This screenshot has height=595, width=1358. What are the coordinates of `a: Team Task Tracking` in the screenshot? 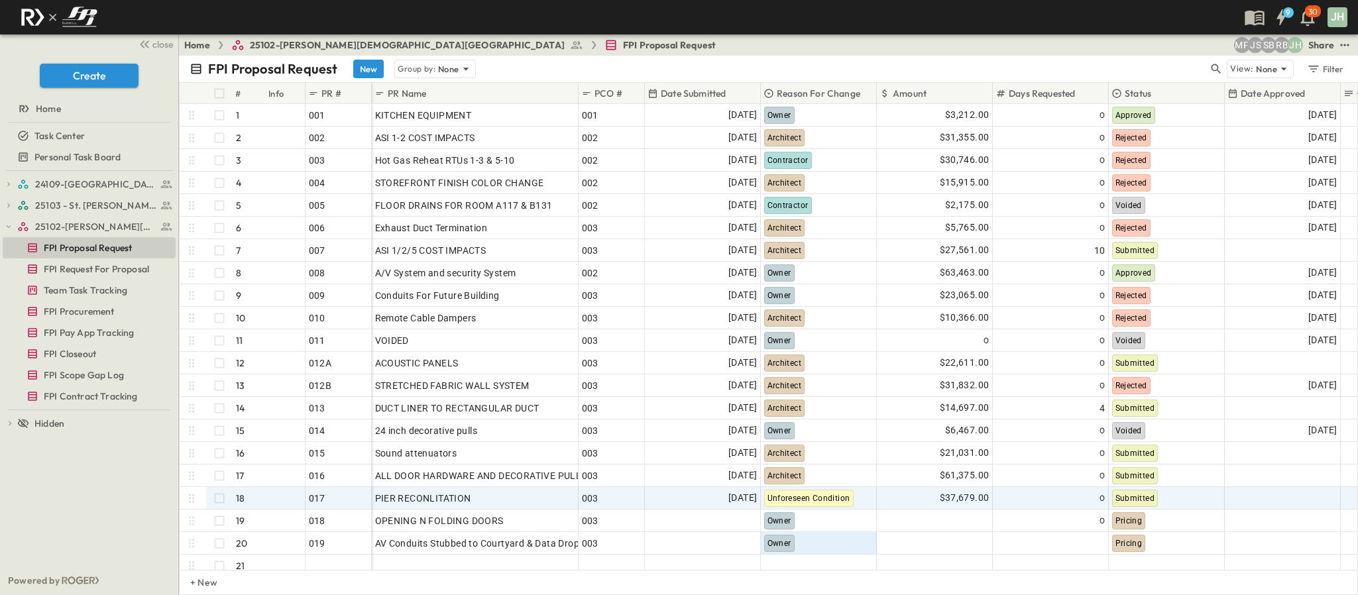 It's located at (87, 290).